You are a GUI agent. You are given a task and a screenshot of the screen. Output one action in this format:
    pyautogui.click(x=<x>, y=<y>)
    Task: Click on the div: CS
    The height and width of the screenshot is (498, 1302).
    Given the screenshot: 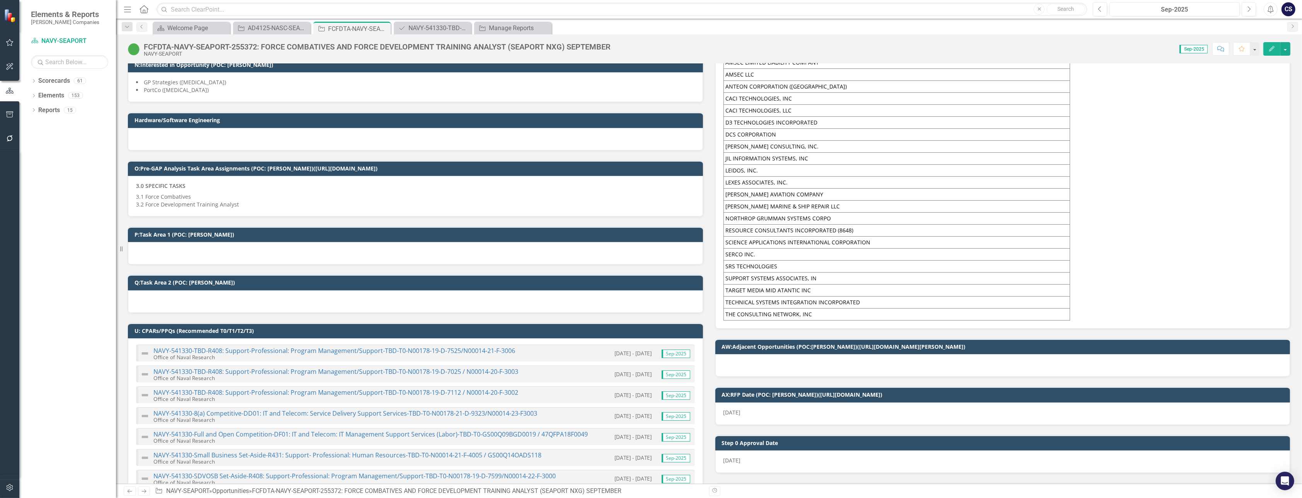 What is the action you would take?
    pyautogui.click(x=1289, y=9)
    